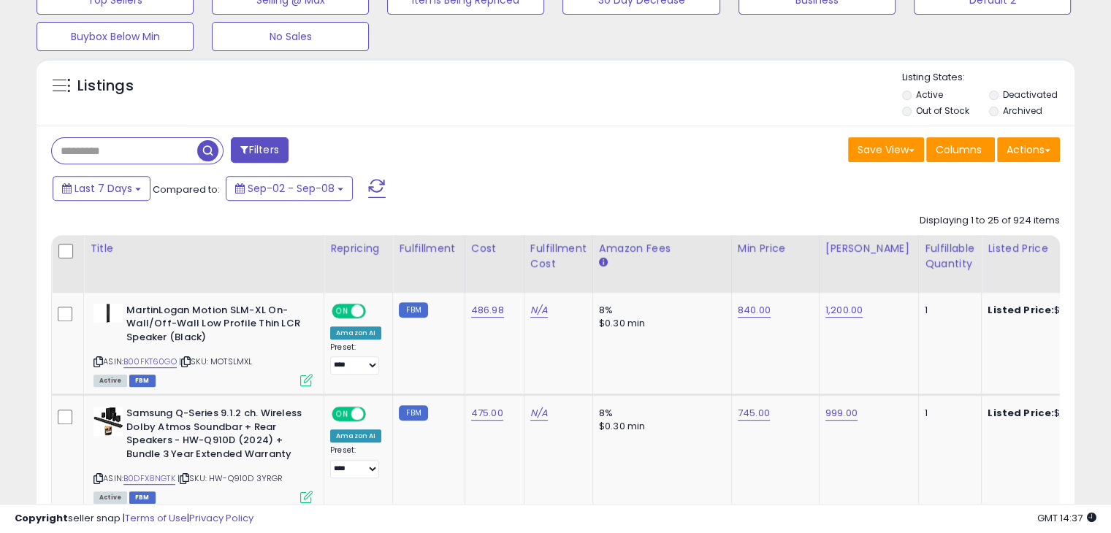 The height and width of the screenshot is (533, 1111). What do you see at coordinates (134, 519) in the screenshot?
I see `div: seller snap | |` at bounding box center [134, 519].